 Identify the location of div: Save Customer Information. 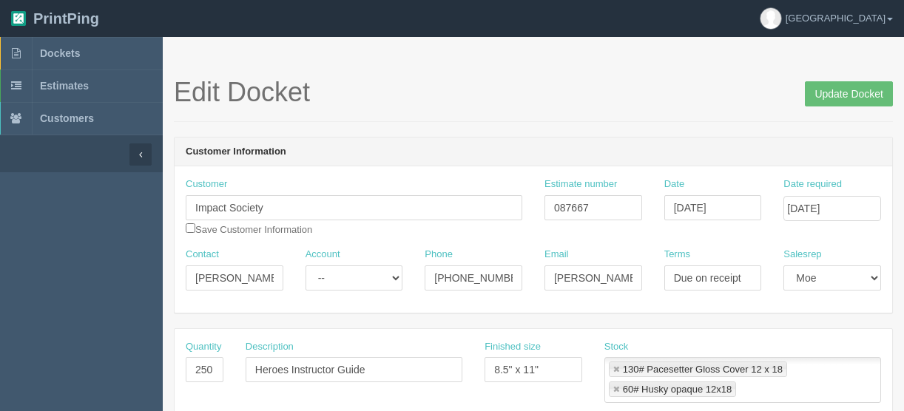
(353, 207).